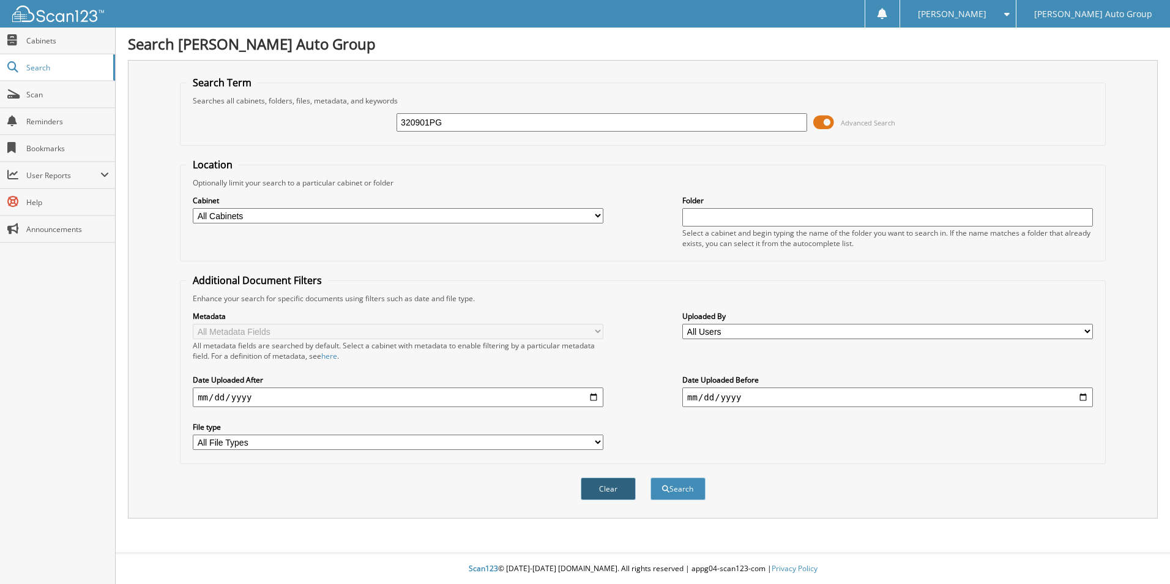  Describe the element at coordinates (1140, 555) in the screenshot. I see `div: Chat Widget` at that location.